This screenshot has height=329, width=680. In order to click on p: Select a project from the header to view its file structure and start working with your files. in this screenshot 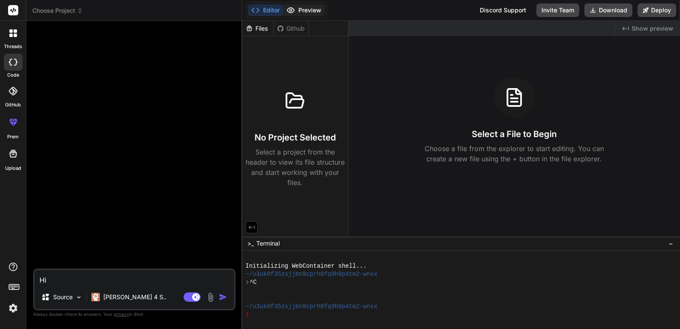, I will do `click(295, 167)`.